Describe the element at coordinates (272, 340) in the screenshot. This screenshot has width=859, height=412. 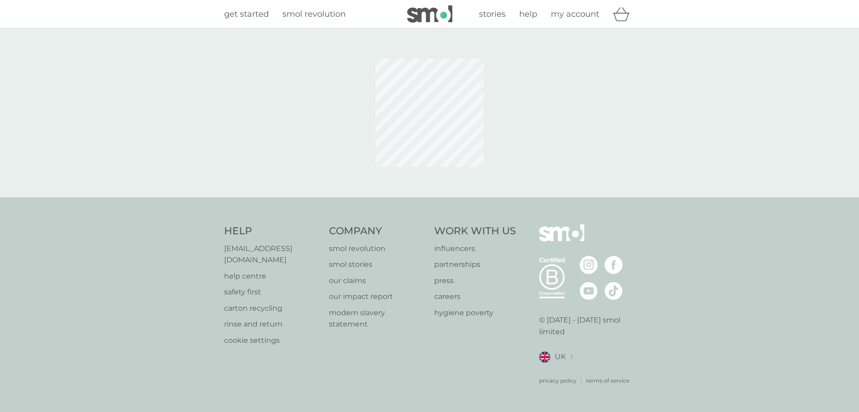
I see `a: cookie settings` at that location.